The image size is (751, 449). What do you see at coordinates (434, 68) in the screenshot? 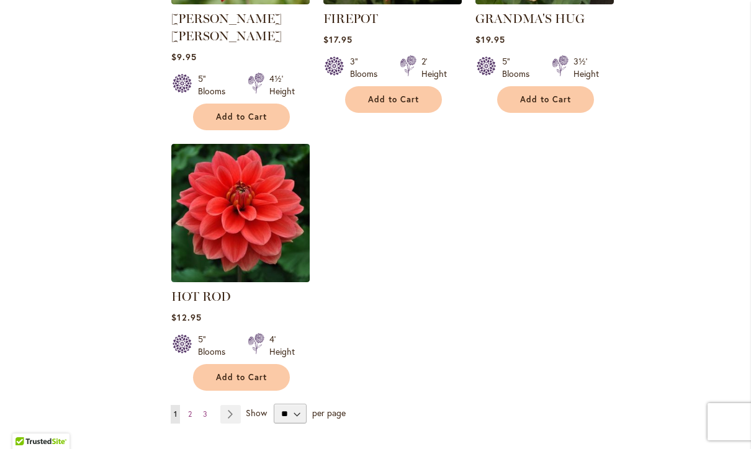
I see `div: 2' Height` at bounding box center [434, 68].